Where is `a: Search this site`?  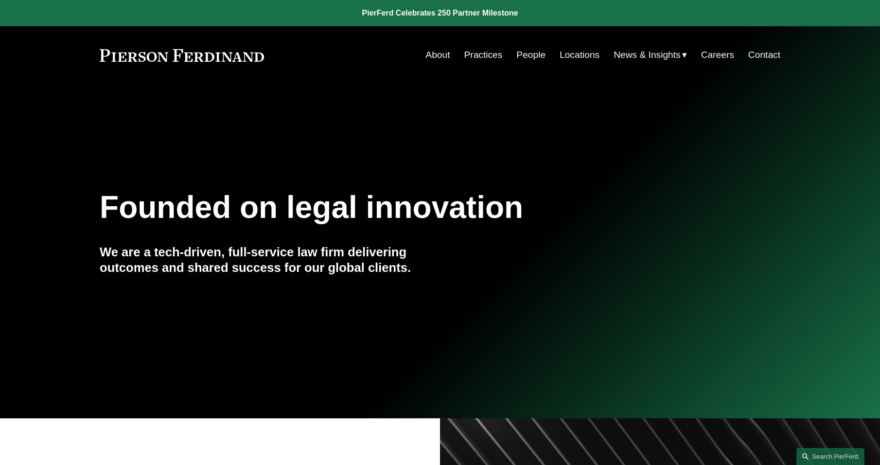 a: Search this site is located at coordinates (830, 456).